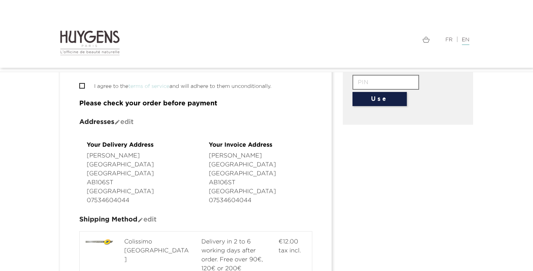  What do you see at coordinates (135, 146) in the screenshot?
I see `h4: Your Delivery Address` at bounding box center [135, 146].